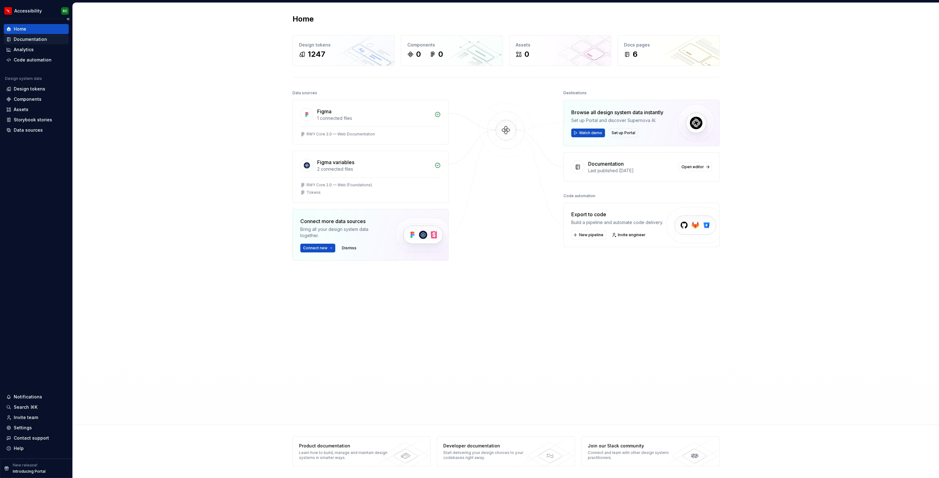 The width and height of the screenshot is (939, 478). Describe the element at coordinates (36, 397) in the screenshot. I see `button: Notifications` at that location.